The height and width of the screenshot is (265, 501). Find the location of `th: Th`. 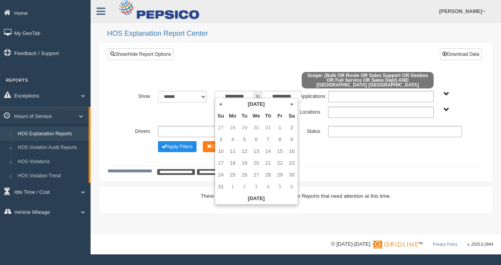

th: Th is located at coordinates (268, 116).